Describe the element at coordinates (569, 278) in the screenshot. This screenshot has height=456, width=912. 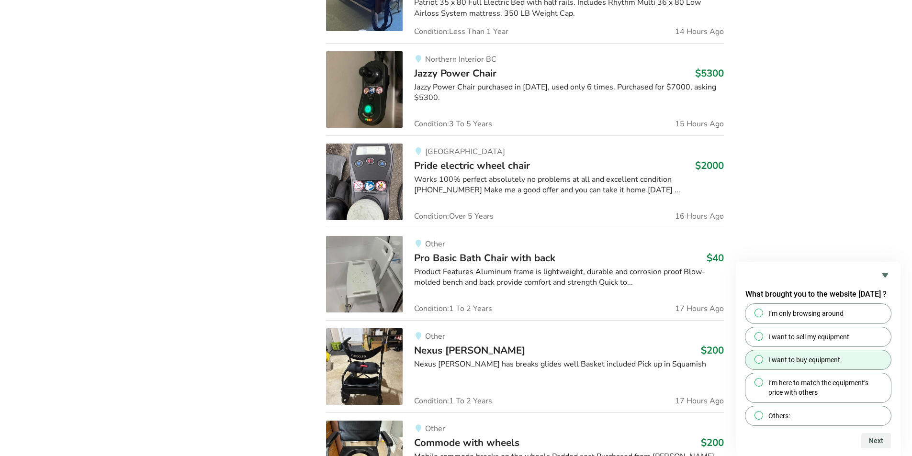
I see `div: Product Features Aluminum frame is lightweight, durable and corrosion proof Blow-molded bench and...` at that location.